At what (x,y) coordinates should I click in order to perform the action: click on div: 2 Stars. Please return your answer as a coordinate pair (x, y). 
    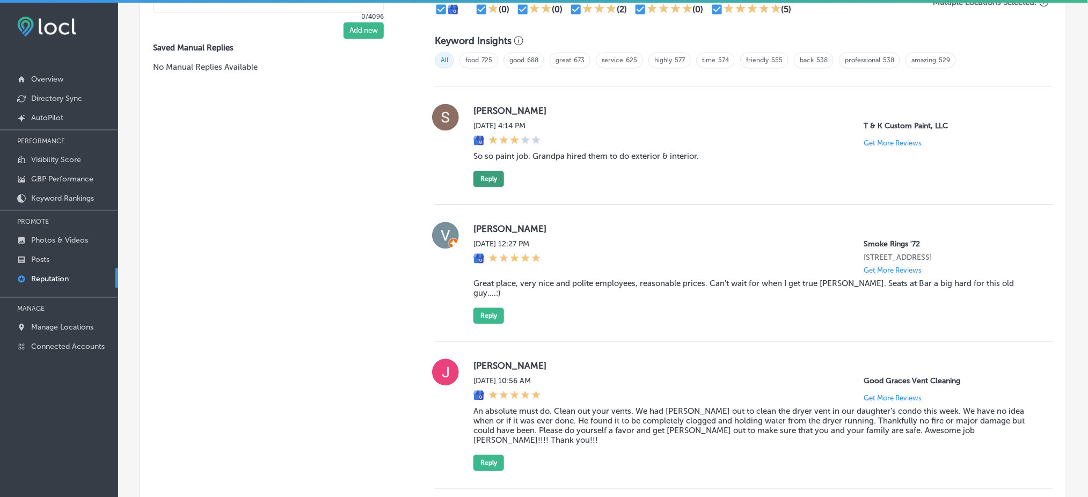
    Looking at the image, I should click on (541, 10).